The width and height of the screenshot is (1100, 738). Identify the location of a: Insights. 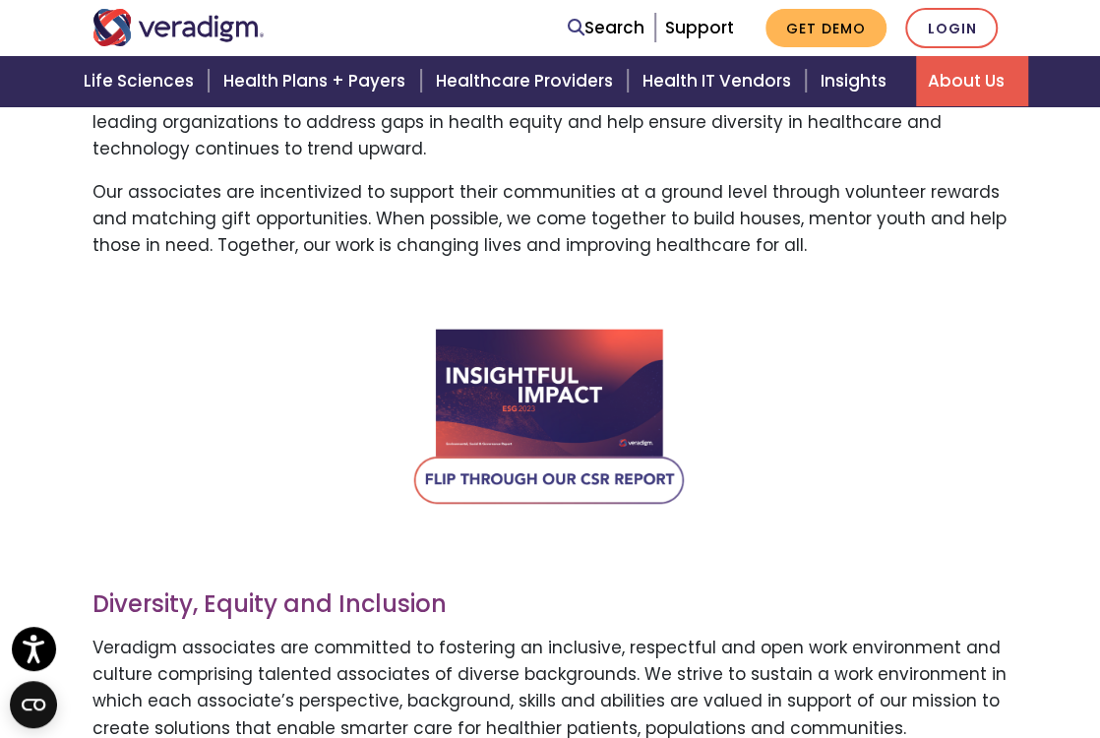
(862, 81).